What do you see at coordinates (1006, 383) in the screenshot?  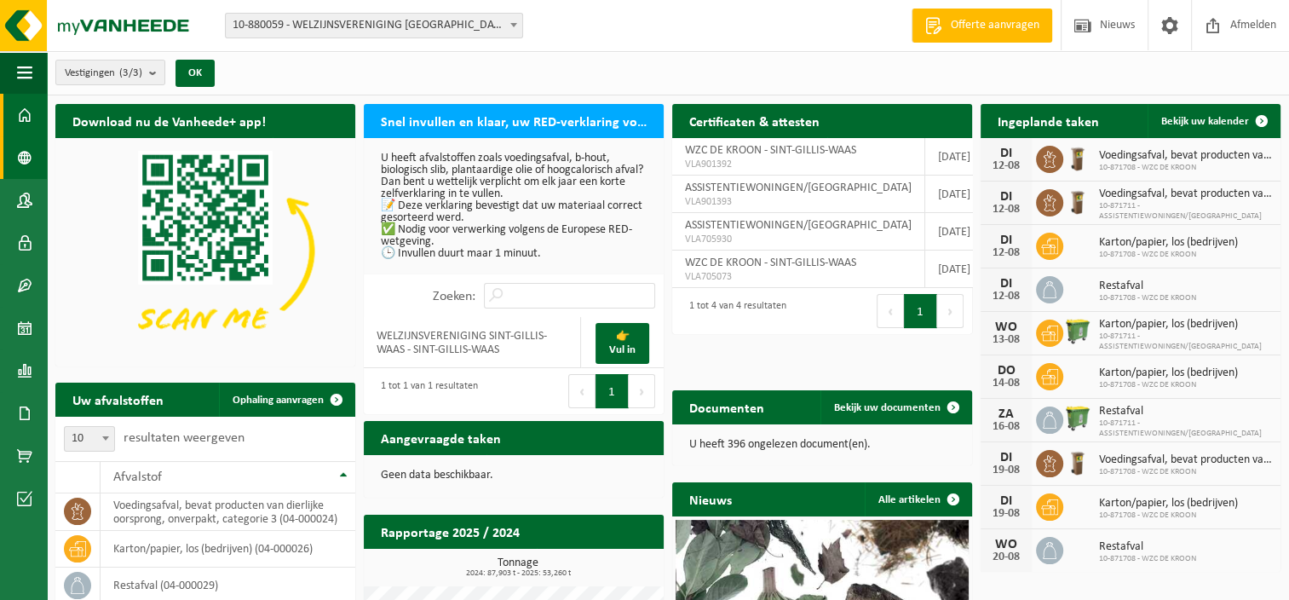 I see `div: 14-08` at bounding box center [1006, 383].